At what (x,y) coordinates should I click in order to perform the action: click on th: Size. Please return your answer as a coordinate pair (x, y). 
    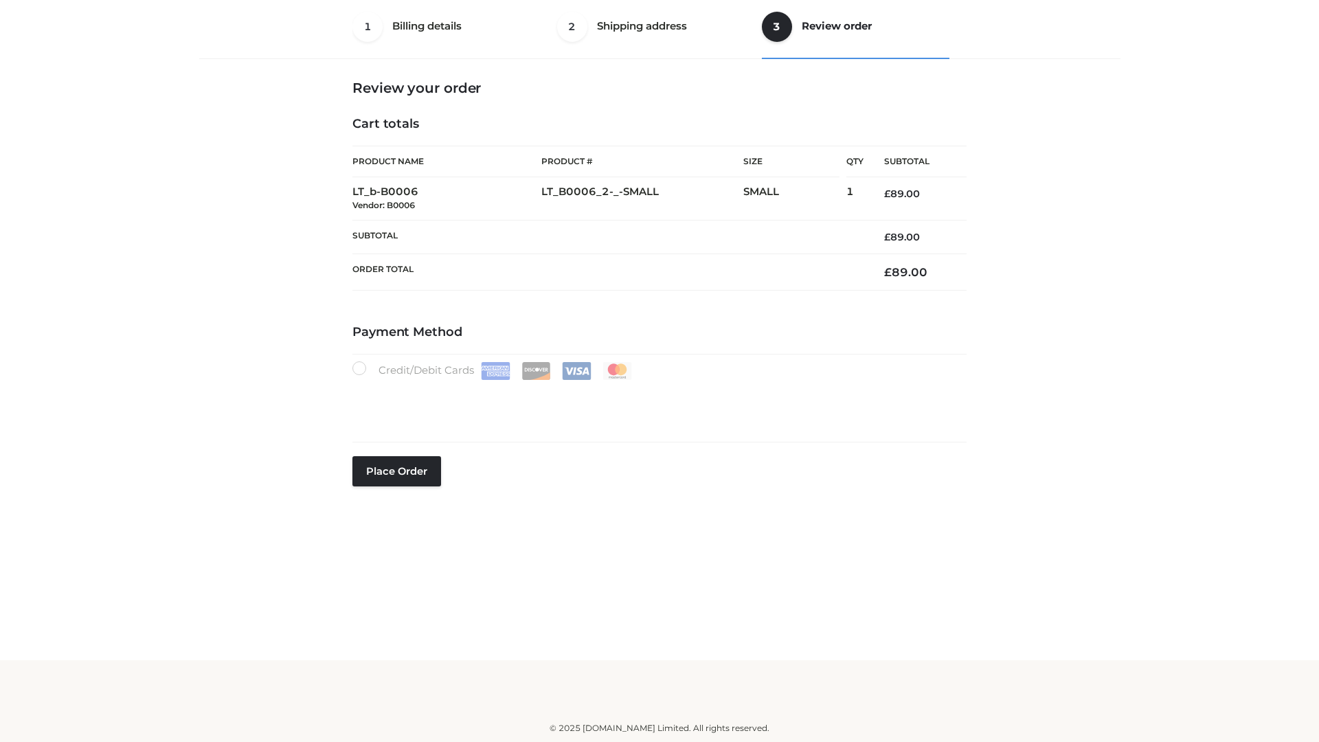
    Looking at the image, I should click on (791, 161).